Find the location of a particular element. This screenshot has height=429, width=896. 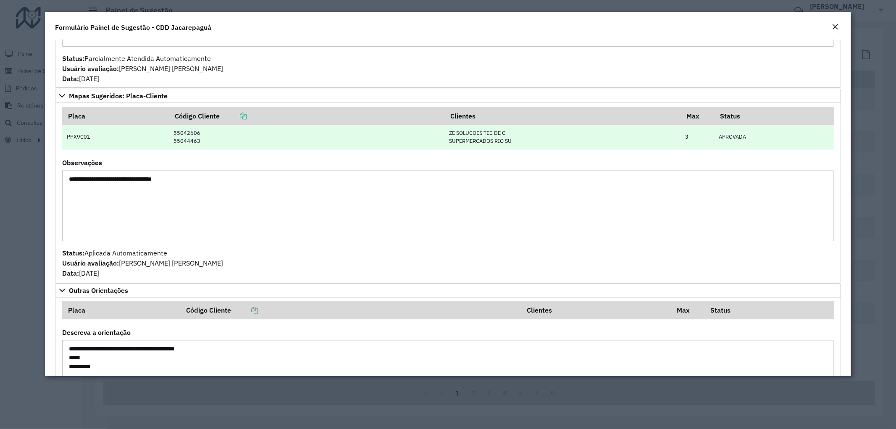

em: Fechar is located at coordinates (835, 27).